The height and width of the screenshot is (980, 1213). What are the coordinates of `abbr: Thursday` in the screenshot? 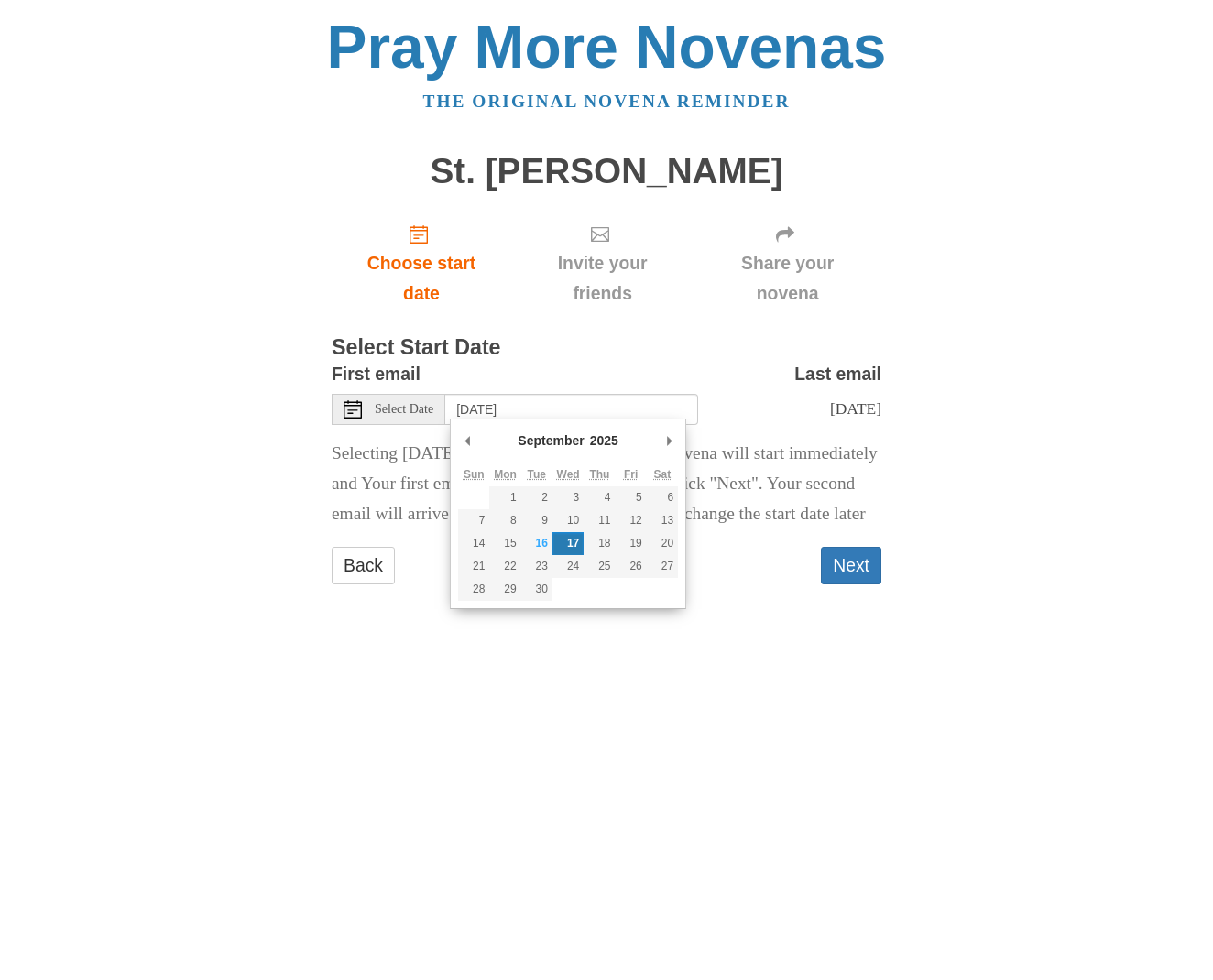 It's located at (599, 474).